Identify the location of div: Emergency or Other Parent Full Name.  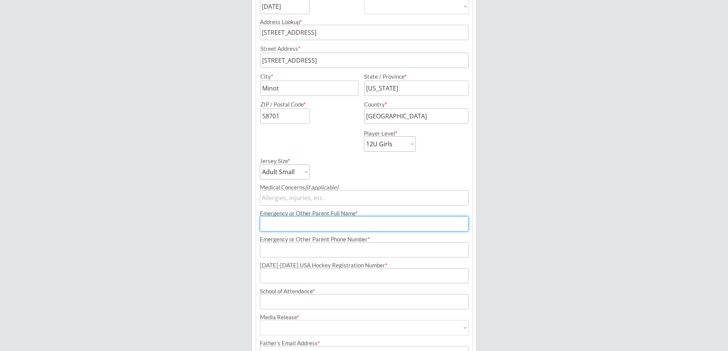
(364, 213).